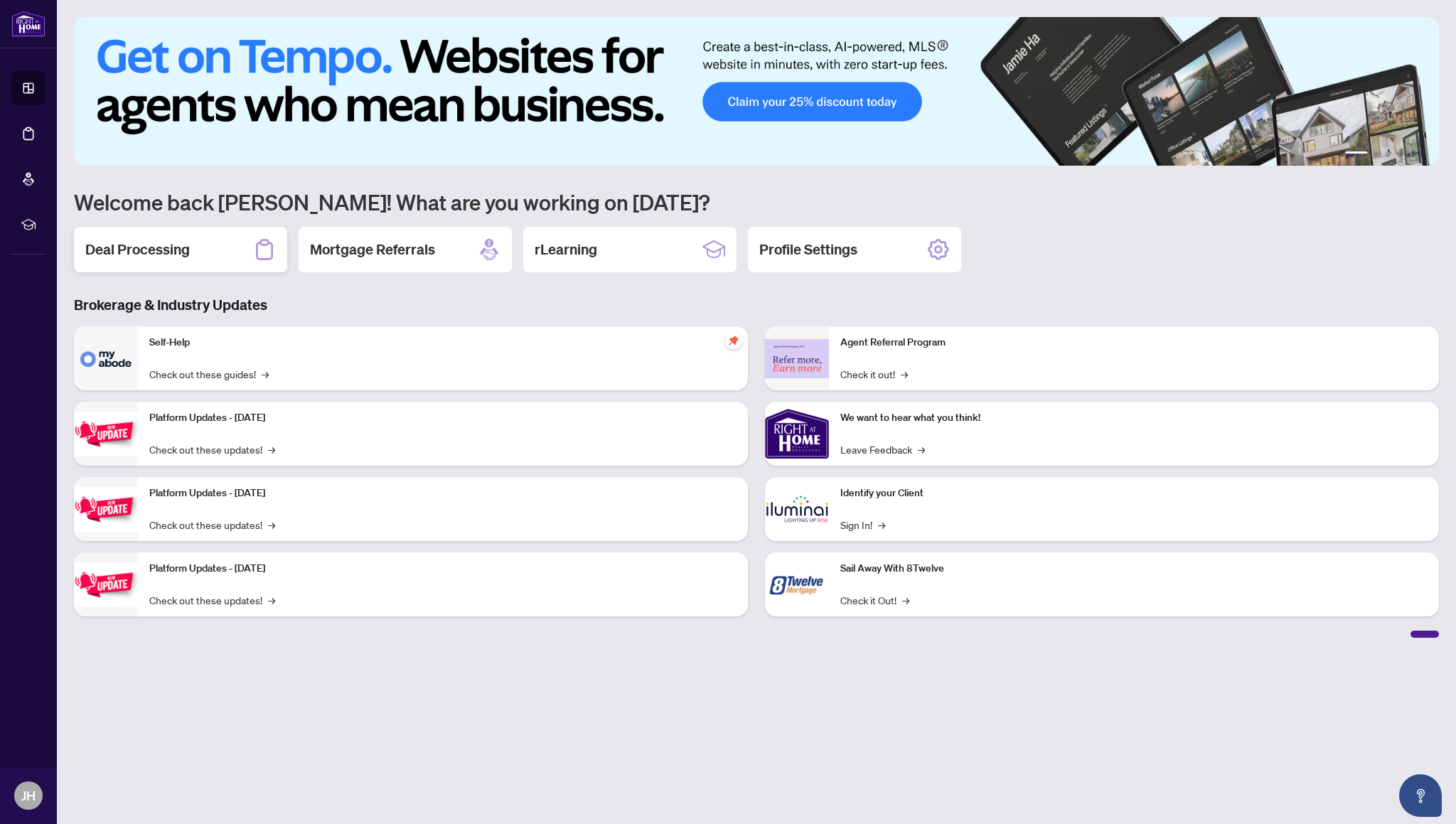 This screenshot has height=824, width=1456. I want to click on p: Agent Referral Program, so click(1134, 342).